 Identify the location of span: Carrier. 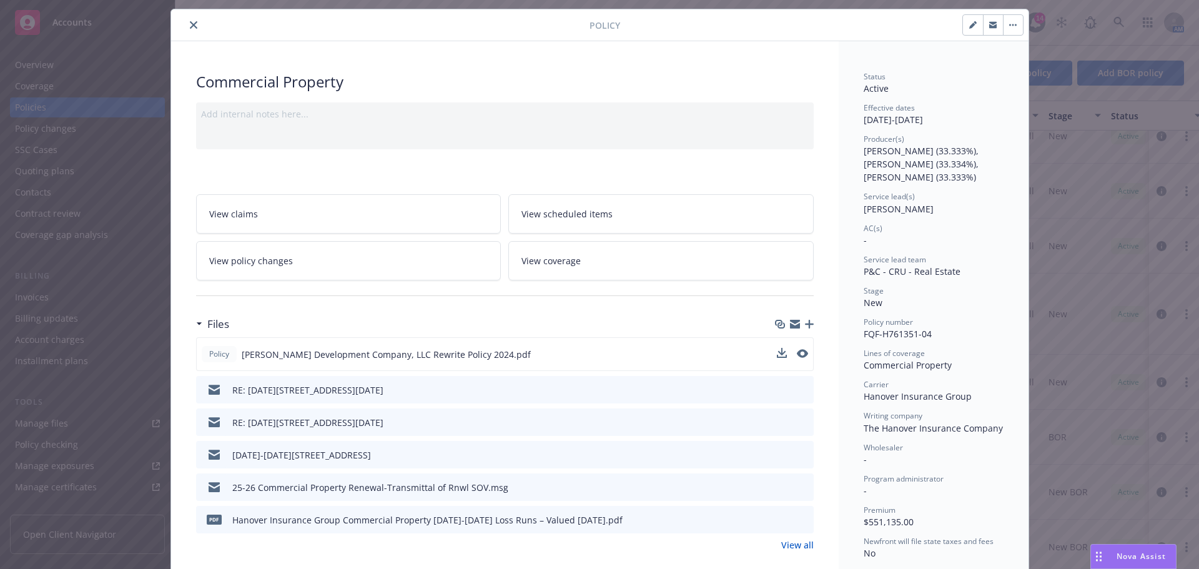
(876, 384).